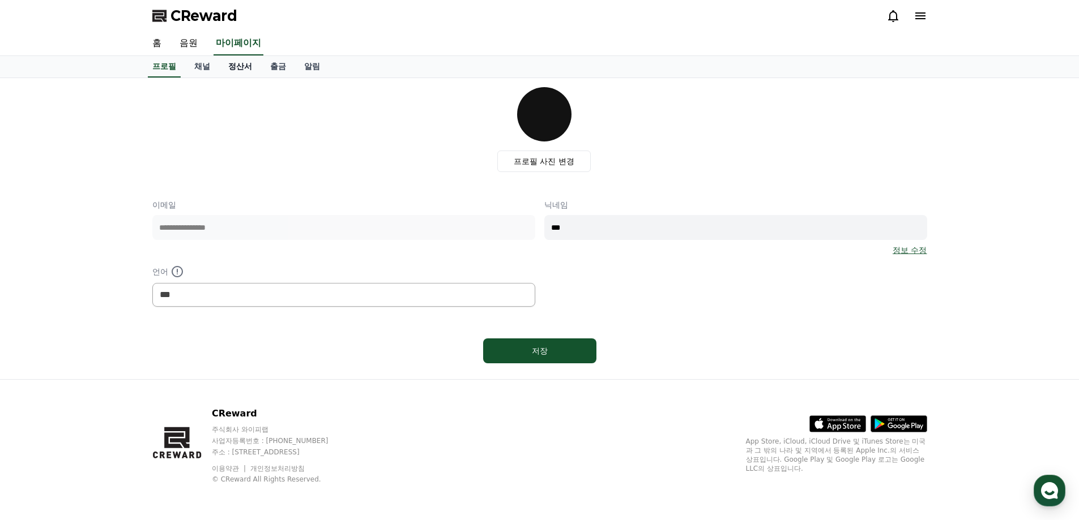  What do you see at coordinates (229, 469) in the screenshot?
I see `a: 이용약관` at bounding box center [229, 469].